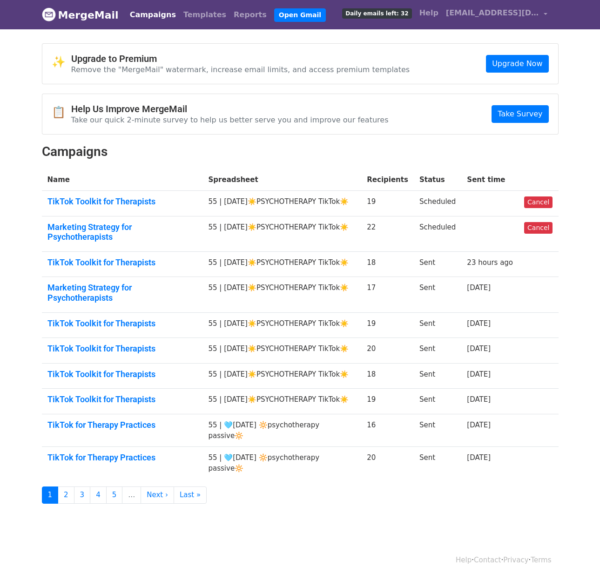 Image resolution: width=600 pixels, height=574 pixels. I want to click on th: Recipients, so click(387, 180).